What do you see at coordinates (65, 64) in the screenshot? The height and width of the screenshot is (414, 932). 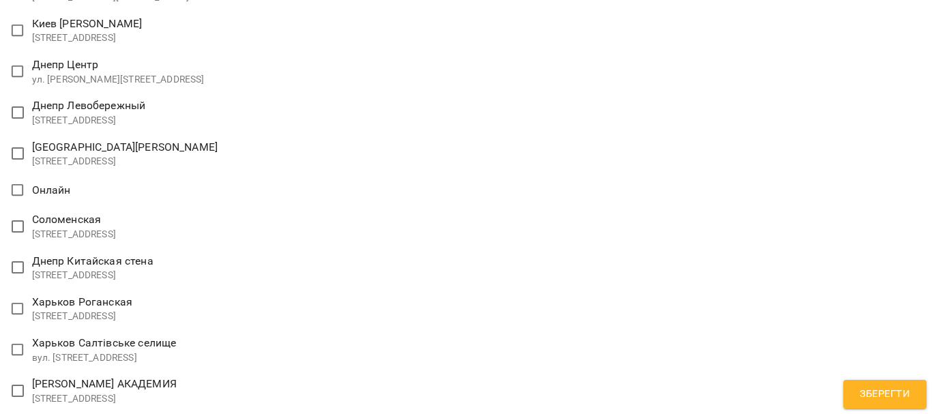 I see `span: Днепр Центр` at bounding box center [65, 64].